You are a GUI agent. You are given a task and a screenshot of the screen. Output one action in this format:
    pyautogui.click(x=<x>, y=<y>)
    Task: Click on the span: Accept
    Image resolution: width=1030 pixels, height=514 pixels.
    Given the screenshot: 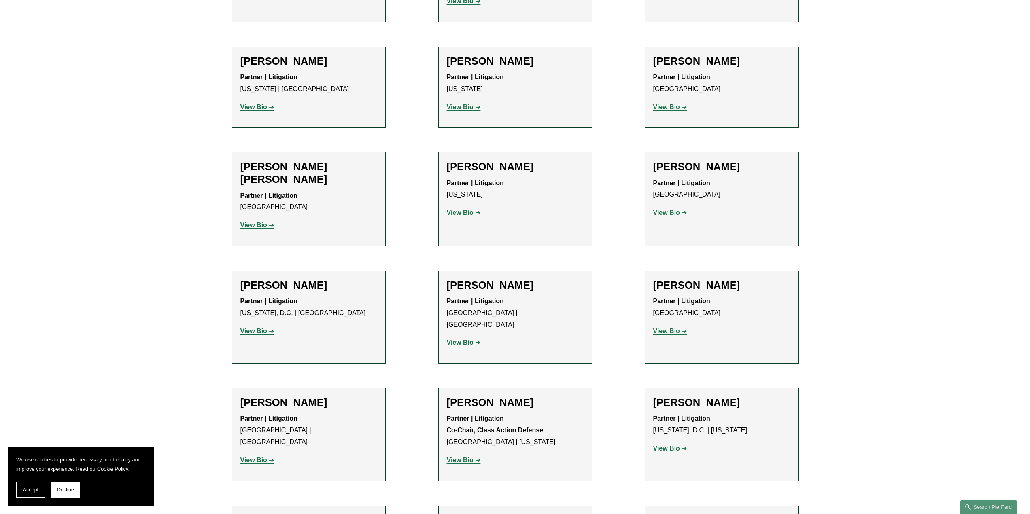 What is the action you would take?
    pyautogui.click(x=31, y=490)
    